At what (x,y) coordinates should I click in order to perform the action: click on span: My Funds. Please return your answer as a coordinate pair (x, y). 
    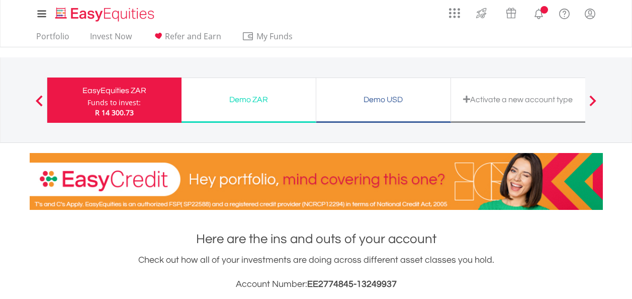
    Looking at the image, I should click on (274, 36).